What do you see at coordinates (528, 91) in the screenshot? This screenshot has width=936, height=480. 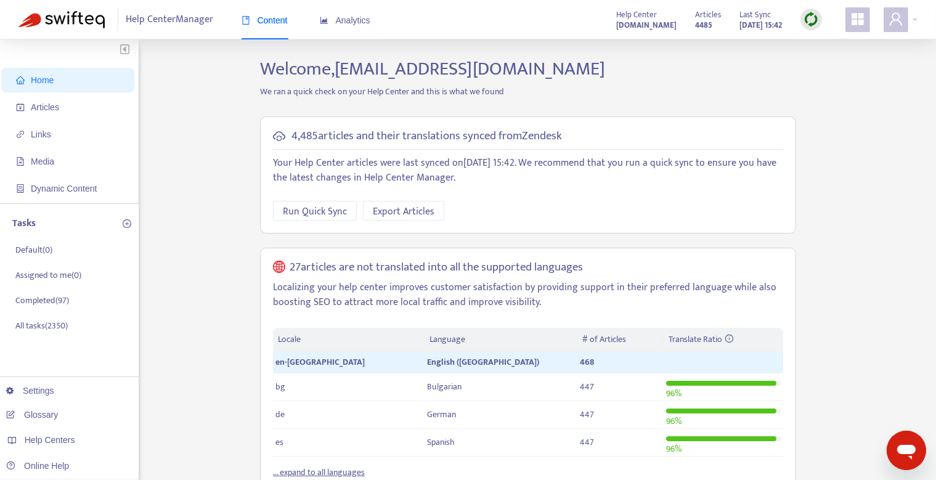 I see `p: We ran a quick check on your Help Center and this is what we found` at bounding box center [528, 91].